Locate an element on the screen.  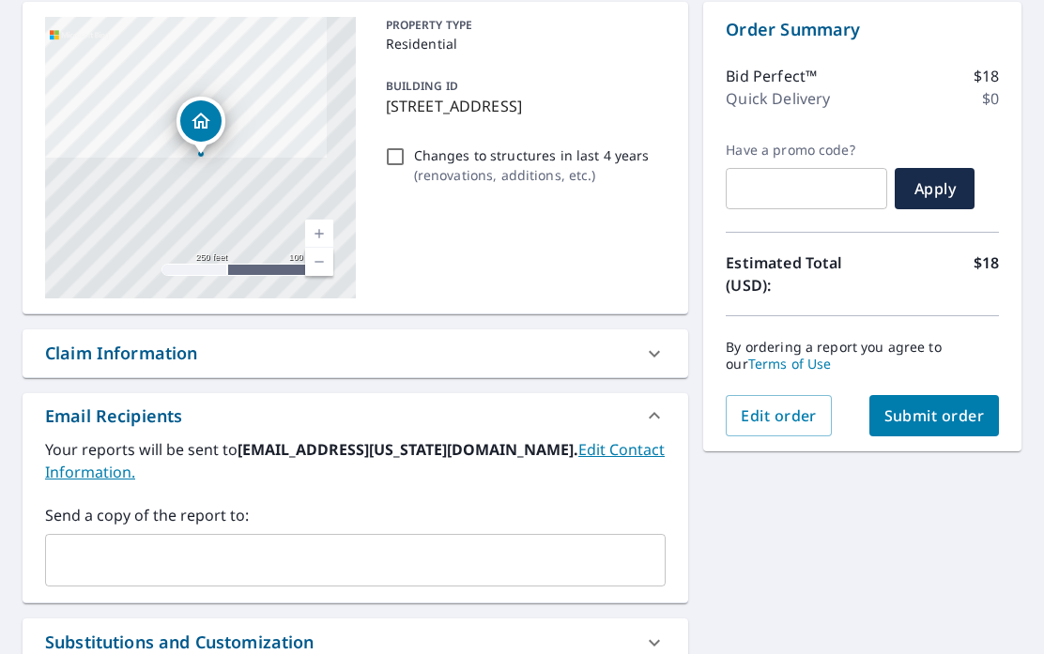
span: Edit order is located at coordinates (778, 416).